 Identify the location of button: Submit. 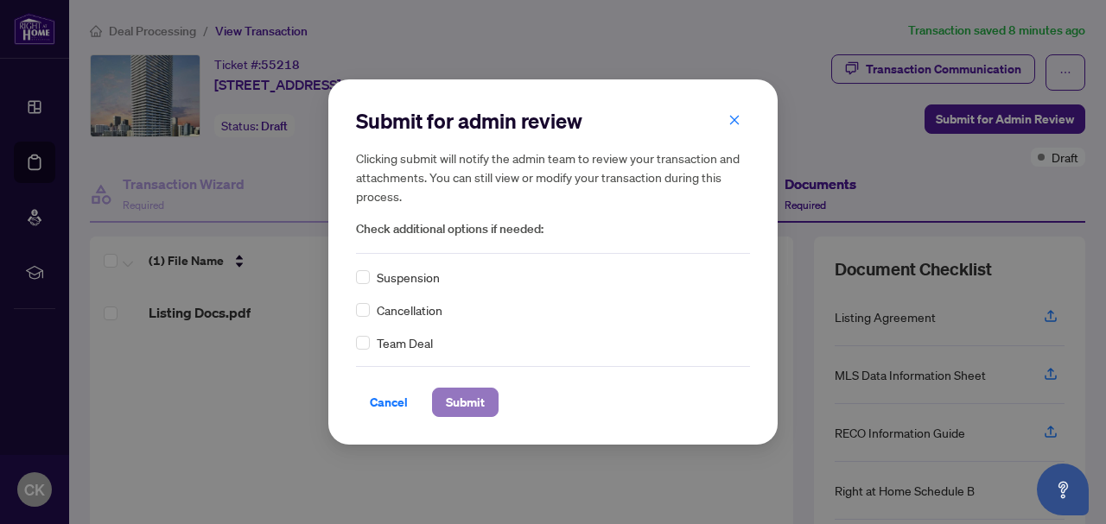
(465, 403).